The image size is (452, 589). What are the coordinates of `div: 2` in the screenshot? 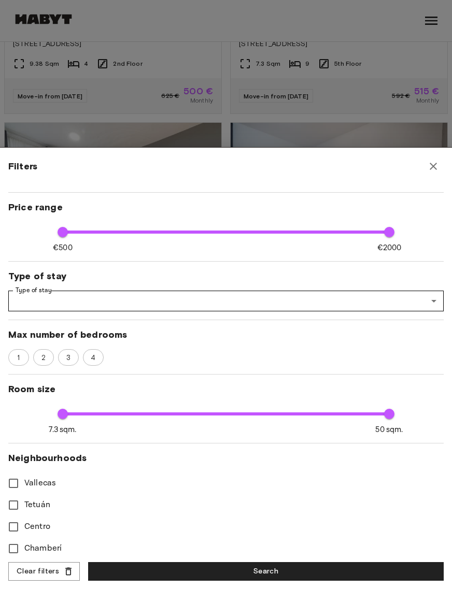 It's located at (44, 357).